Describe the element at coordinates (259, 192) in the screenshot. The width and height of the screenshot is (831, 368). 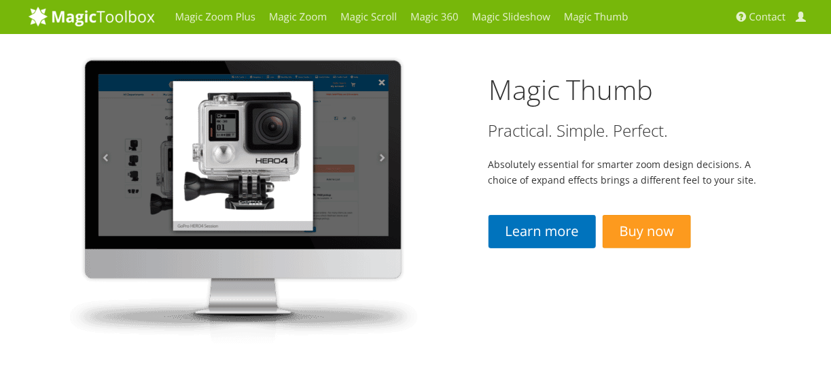
I see `img: magicthumb-01.png` at that location.